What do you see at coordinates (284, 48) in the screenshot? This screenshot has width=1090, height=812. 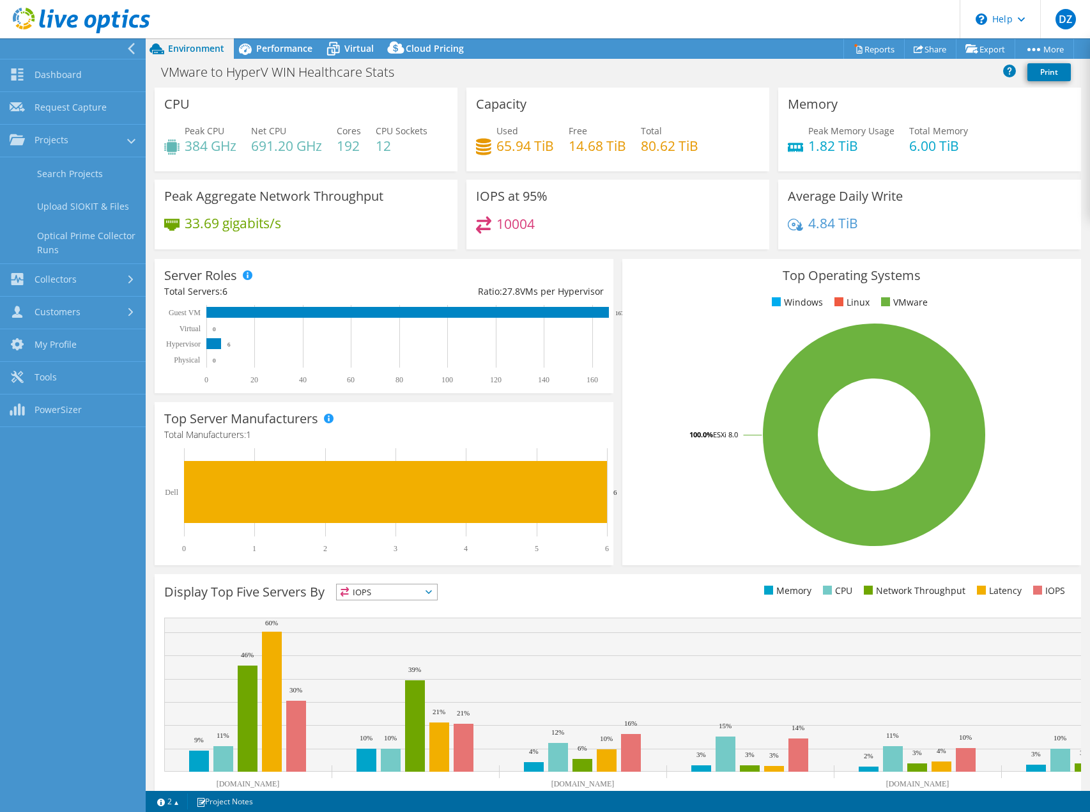 I see `span: Performance` at bounding box center [284, 48].